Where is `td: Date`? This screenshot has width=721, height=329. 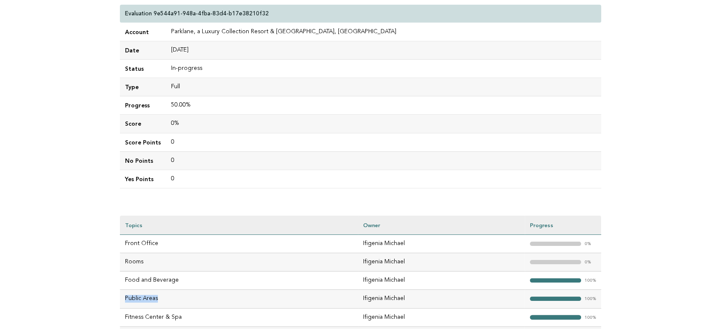
td: Date is located at coordinates (143, 50).